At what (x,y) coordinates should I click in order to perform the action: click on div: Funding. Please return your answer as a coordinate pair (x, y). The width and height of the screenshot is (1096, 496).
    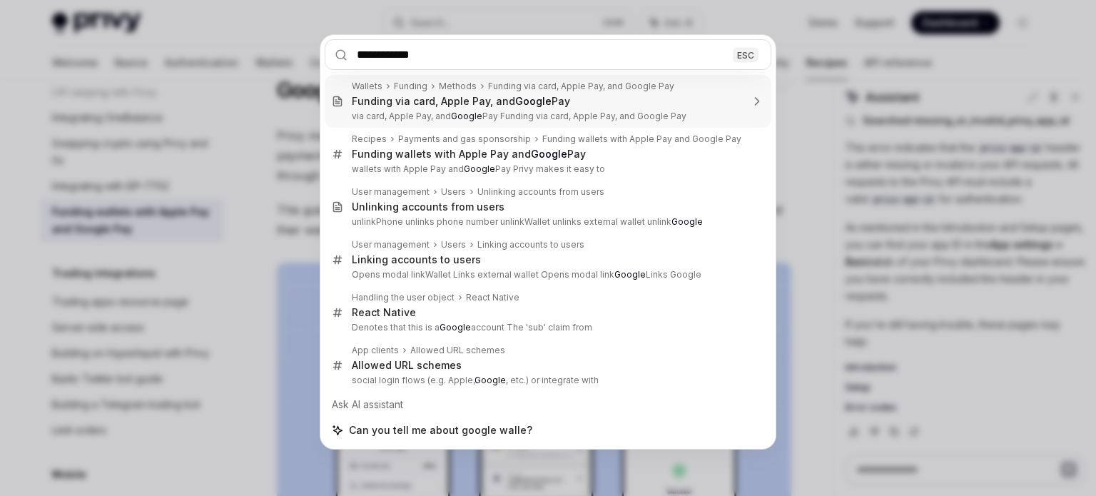
    Looking at the image, I should click on (410, 86).